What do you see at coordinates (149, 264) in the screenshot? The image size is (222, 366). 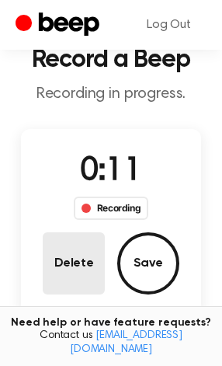 I see `button: Save Audio Record` at bounding box center [149, 264].